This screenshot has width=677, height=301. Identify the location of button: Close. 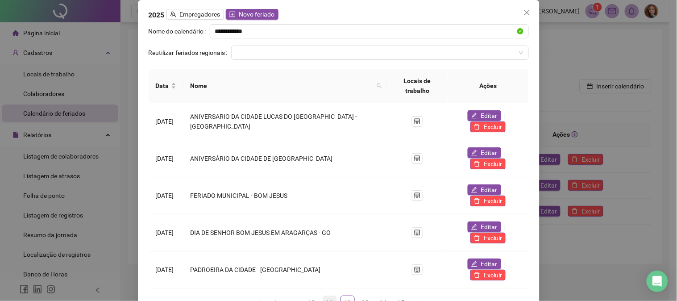
(527, 13).